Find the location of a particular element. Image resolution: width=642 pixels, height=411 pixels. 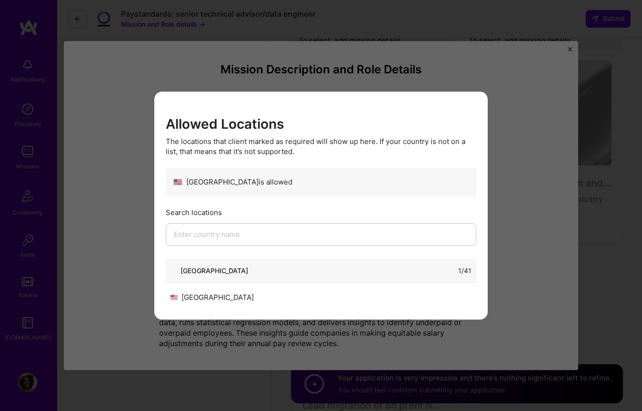

div: The locations that client marked as required will show up here. If your country is not on a list,... is located at coordinates (321, 146).